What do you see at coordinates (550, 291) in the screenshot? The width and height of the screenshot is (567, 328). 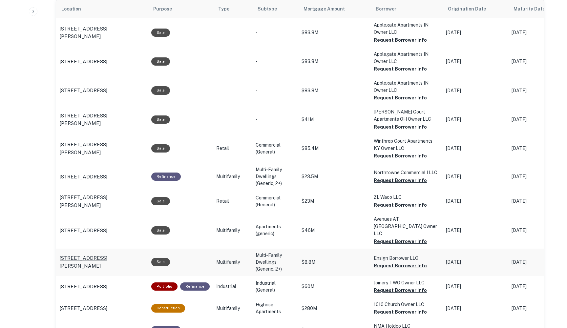 I see `div: Chat Widget` at bounding box center [550, 291].